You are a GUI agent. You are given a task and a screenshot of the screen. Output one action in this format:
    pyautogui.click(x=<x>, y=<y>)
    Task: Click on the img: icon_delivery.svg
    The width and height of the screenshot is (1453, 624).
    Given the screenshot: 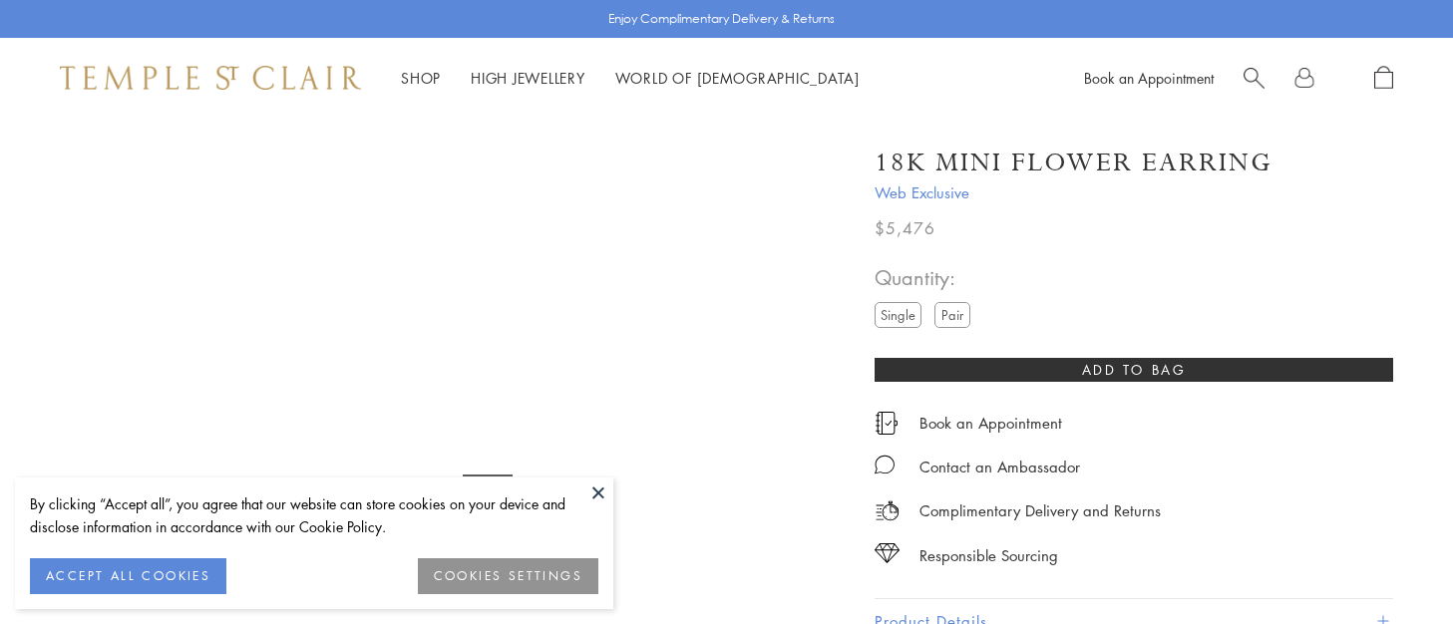 What is the action you would take?
    pyautogui.click(x=886, y=511)
    